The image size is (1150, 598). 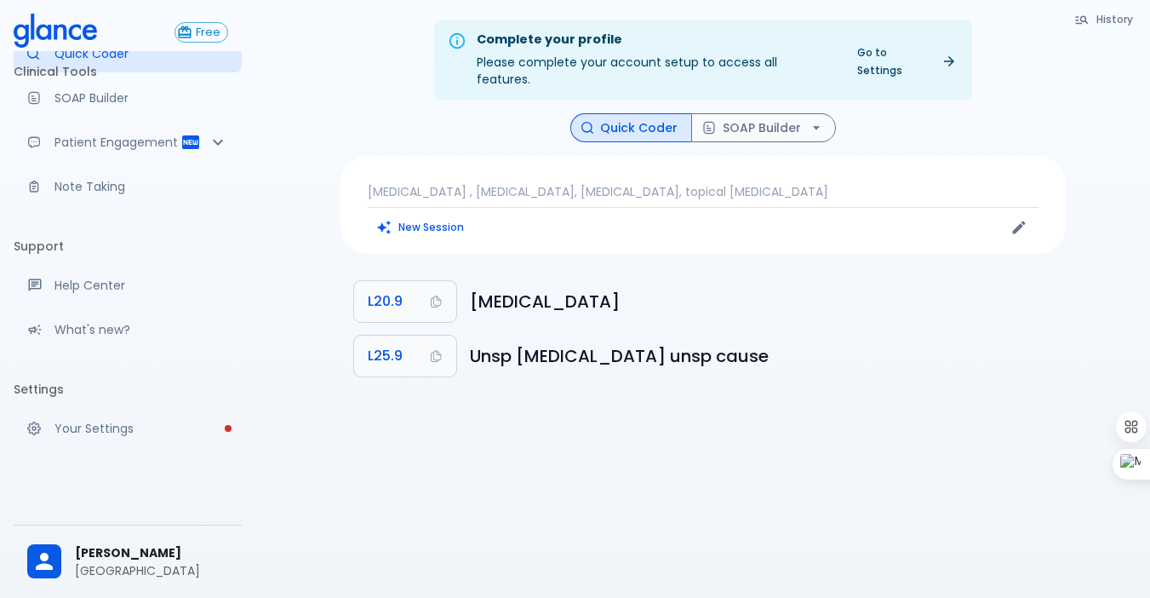 What do you see at coordinates (141, 98) in the screenshot?
I see `p: SOAP Builder` at bounding box center [141, 98].